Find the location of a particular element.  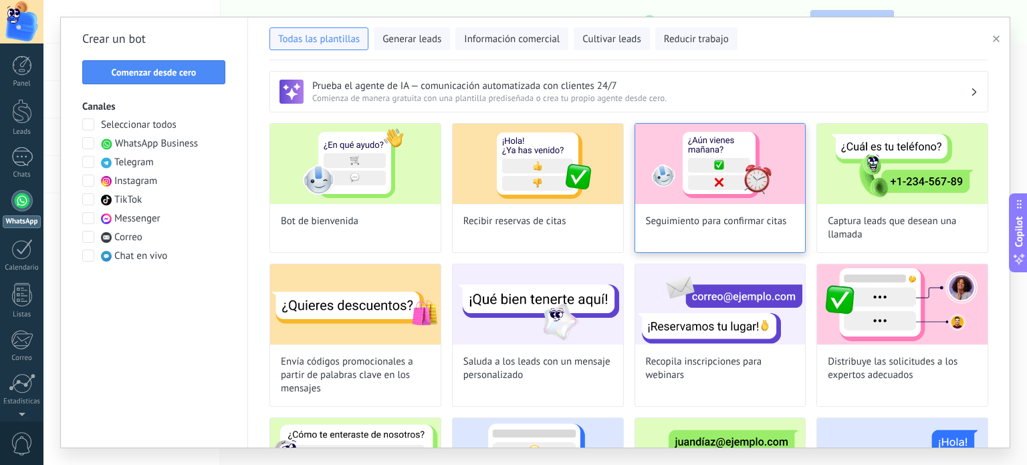

div: Chats is located at coordinates (22, 175).